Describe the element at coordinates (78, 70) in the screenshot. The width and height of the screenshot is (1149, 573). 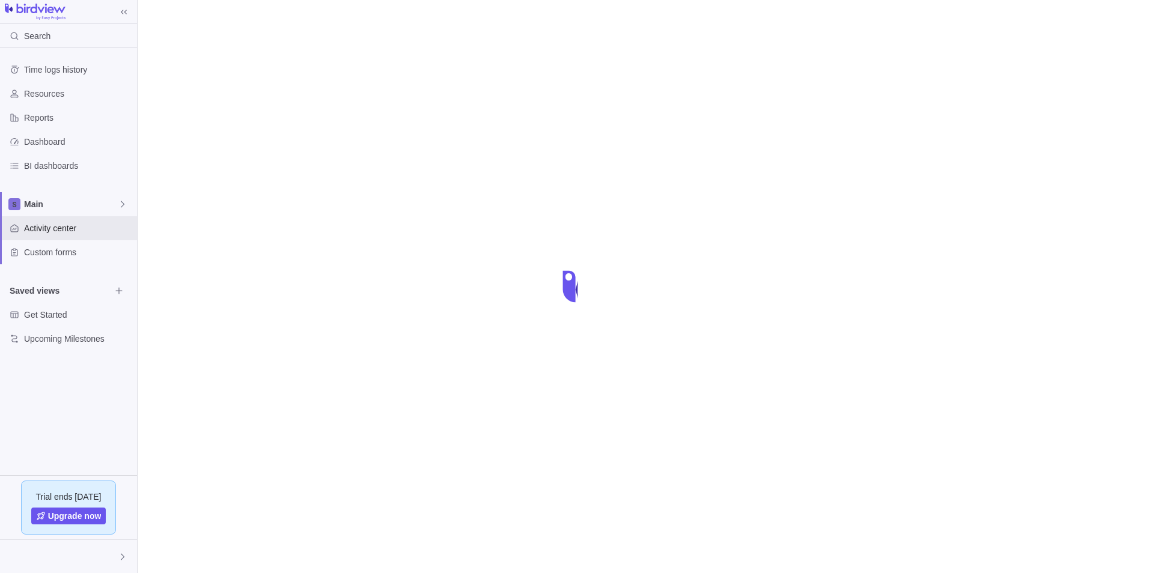
I see `span: Time logs history` at that location.